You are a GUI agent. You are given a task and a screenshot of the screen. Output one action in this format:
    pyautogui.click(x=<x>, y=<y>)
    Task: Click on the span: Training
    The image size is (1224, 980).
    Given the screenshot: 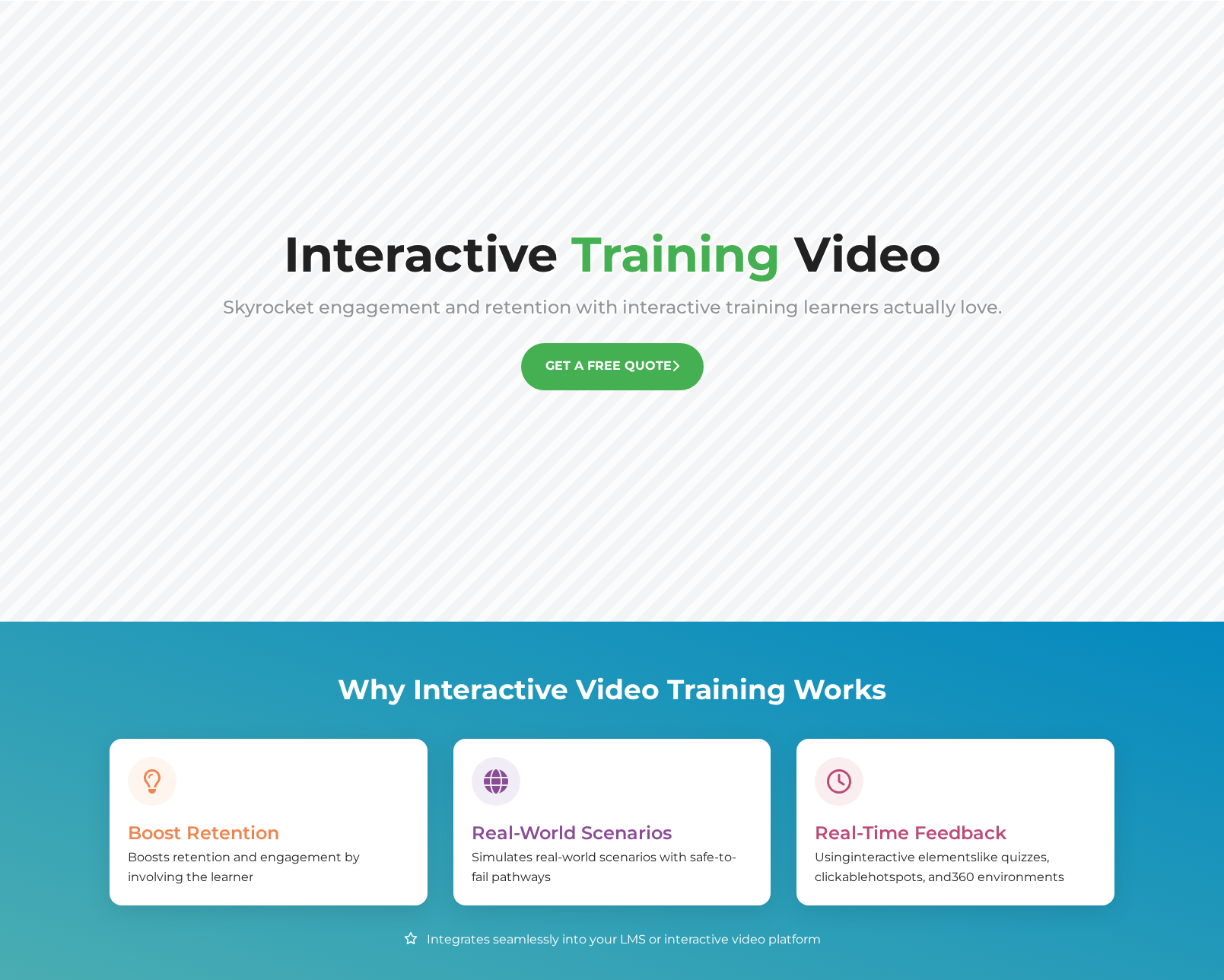 What is the action you would take?
    pyautogui.click(x=676, y=254)
    